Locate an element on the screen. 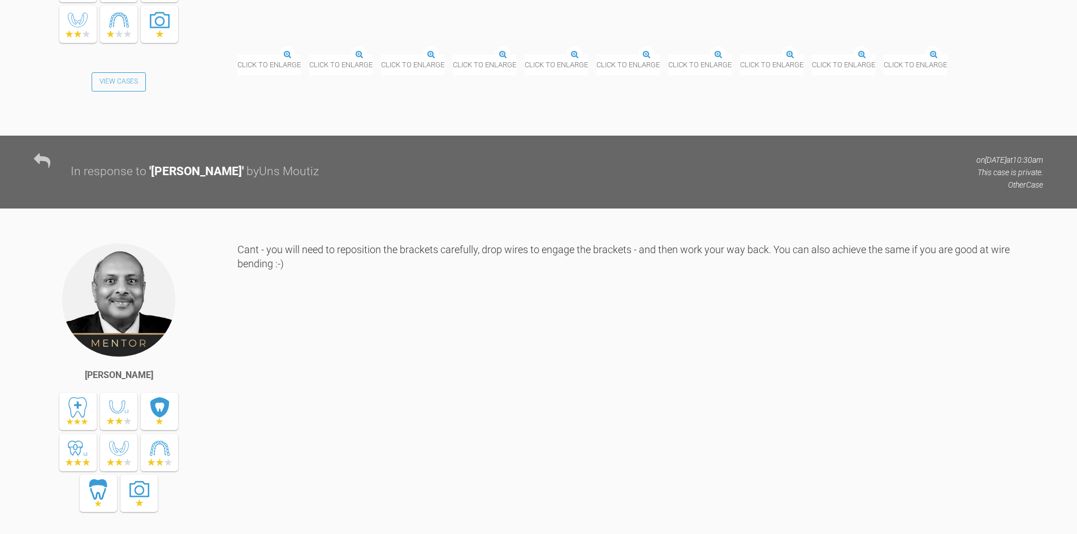 This screenshot has height=534, width=1077. div: In response to is located at coordinates (109, 172).